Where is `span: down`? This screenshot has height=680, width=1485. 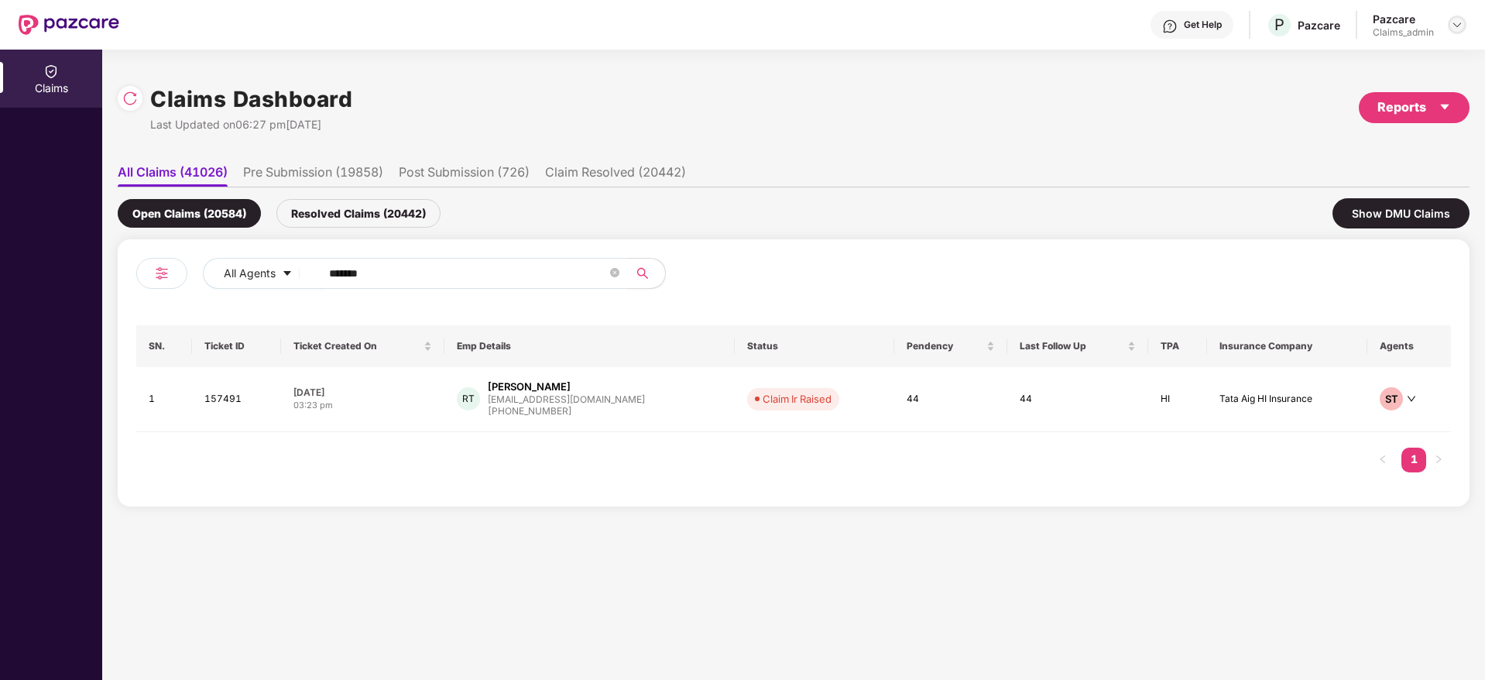
span: down is located at coordinates (1411, 399).